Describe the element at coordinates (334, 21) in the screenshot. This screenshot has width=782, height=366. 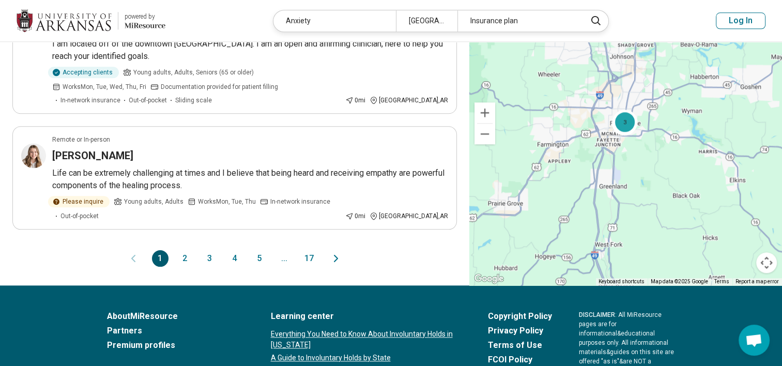
I see `div: Anxiety` at that location.